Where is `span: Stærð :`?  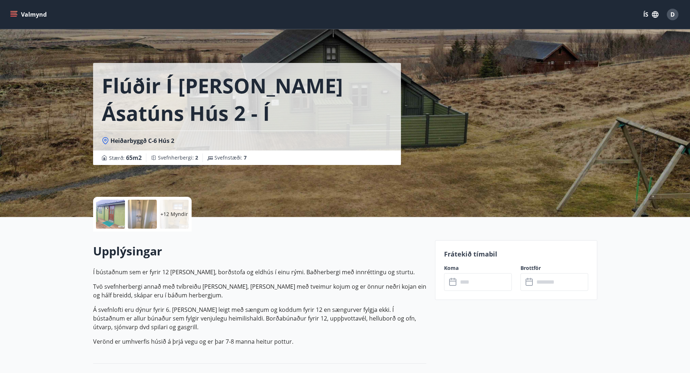
span: Stærð : is located at coordinates (125, 158).